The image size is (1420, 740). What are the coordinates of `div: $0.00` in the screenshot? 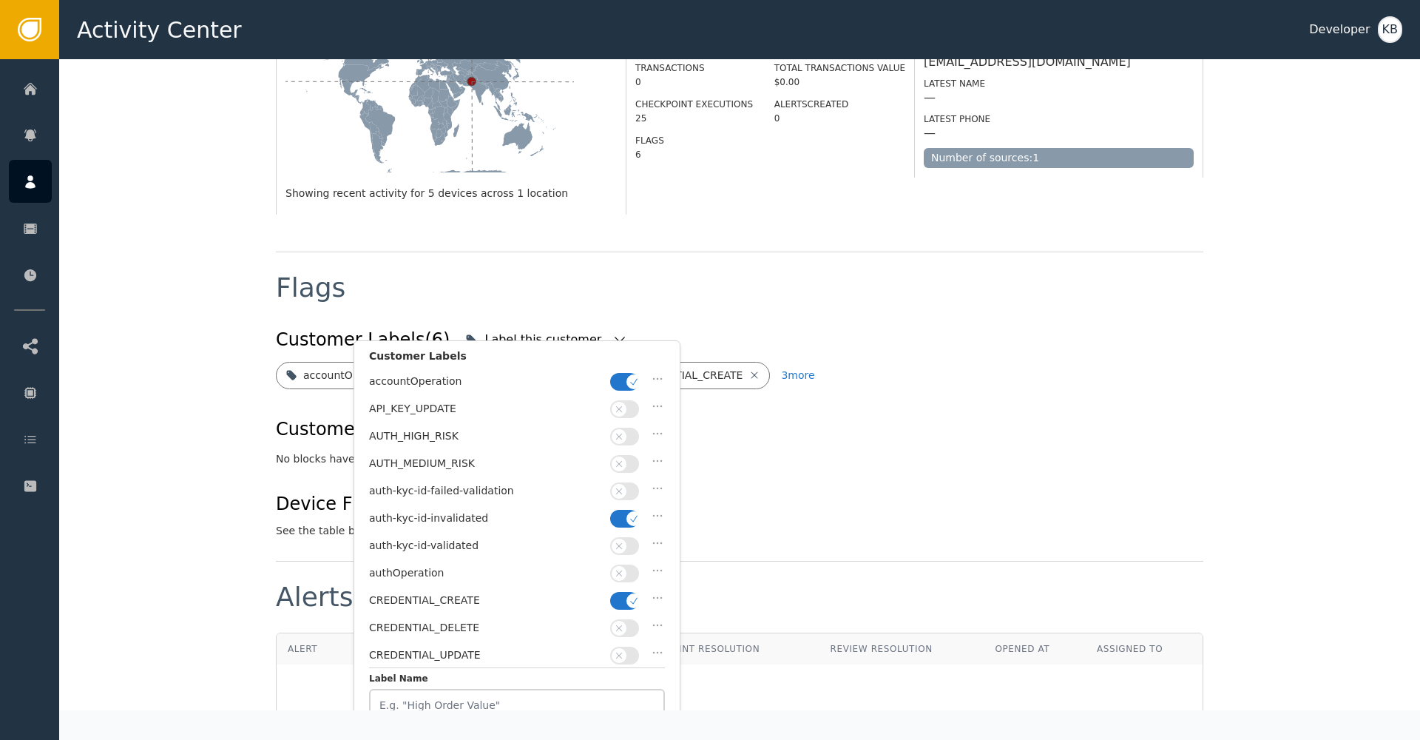 It's located at (840, 82).